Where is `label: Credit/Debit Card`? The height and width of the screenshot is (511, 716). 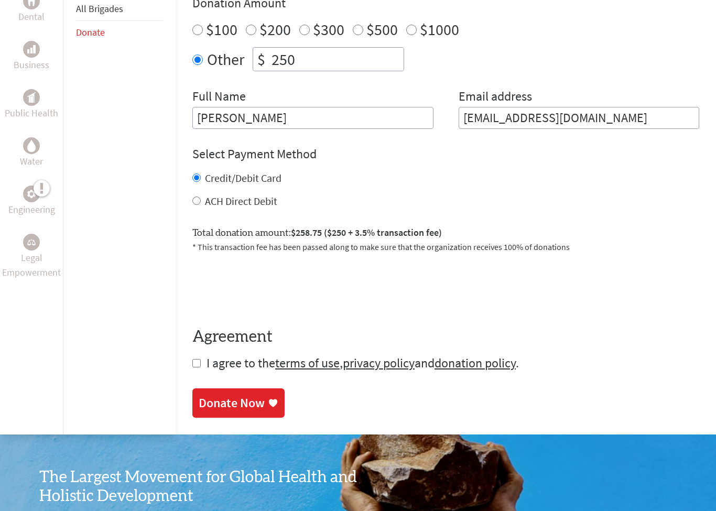
label: Credit/Debit Card is located at coordinates (243, 178).